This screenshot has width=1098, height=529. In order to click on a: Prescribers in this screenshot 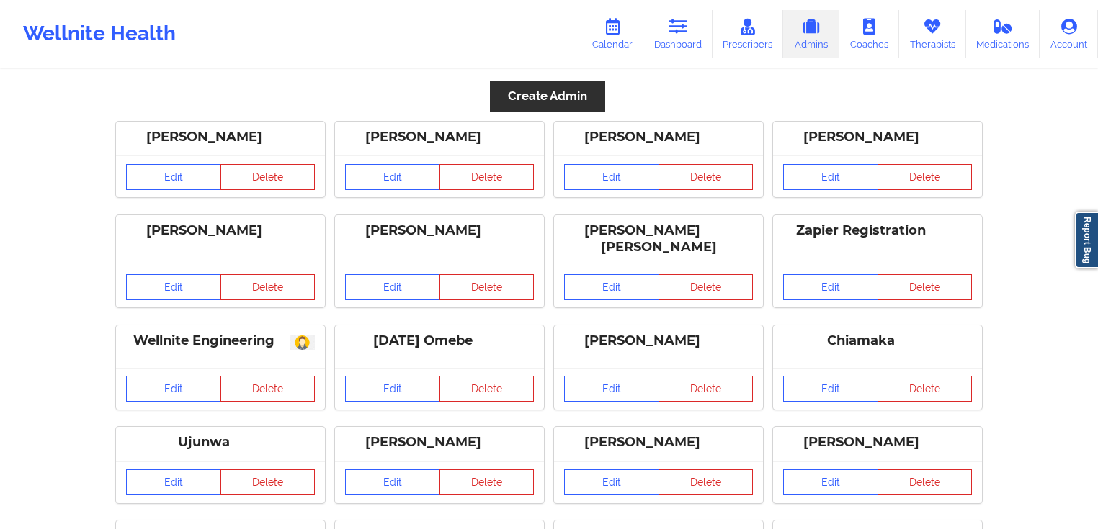, I will do `click(748, 34)`.